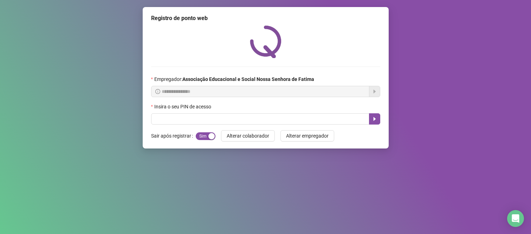 The width and height of the screenshot is (531, 234). What do you see at coordinates (183, 106) in the screenshot?
I see `label: Insira o seu PIN de acesso` at bounding box center [183, 106].